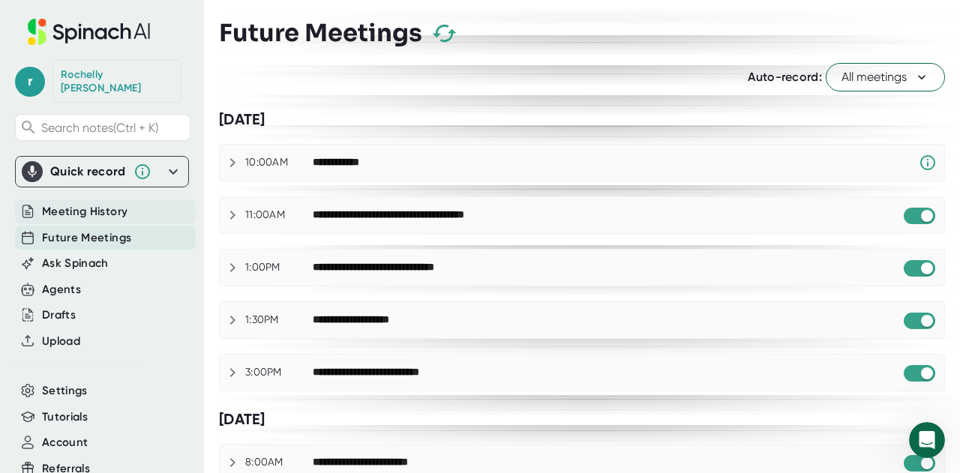 The height and width of the screenshot is (473, 960). Describe the element at coordinates (30, 82) in the screenshot. I see `span: r` at that location.